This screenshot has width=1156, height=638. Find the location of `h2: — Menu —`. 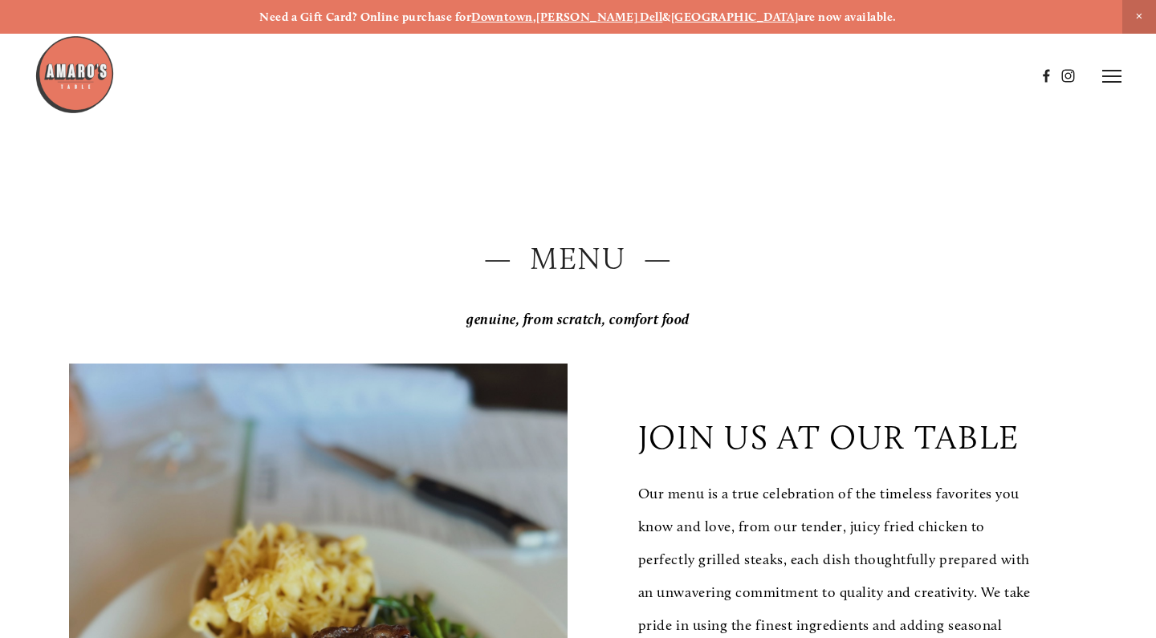

h2: — Menu — is located at coordinates (577, 259).